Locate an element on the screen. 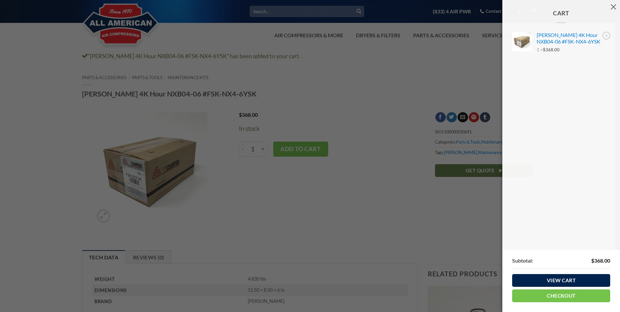 The image size is (620, 312). a: Remove Curtis 4K Hour NXB04-06 #FSK-NX4-6YSK from cart is located at coordinates (607, 36).